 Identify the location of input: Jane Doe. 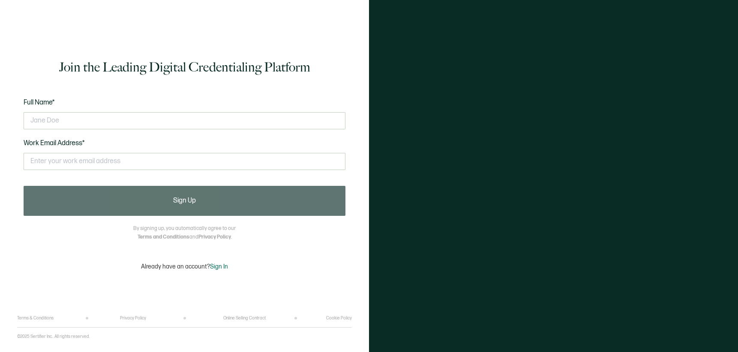
(184, 121).